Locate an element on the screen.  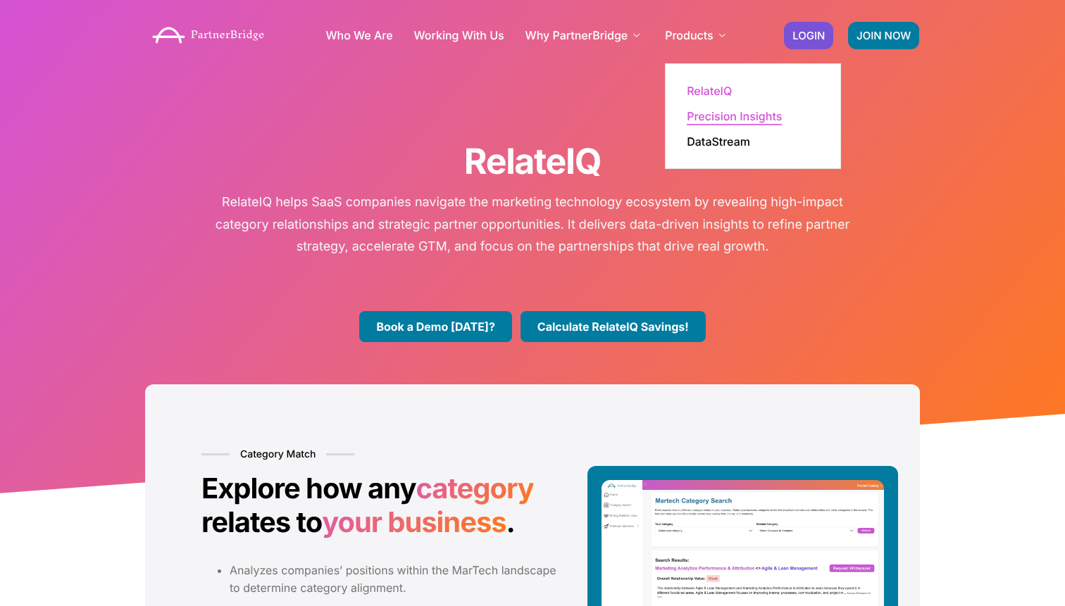
p: RelateIQ helps SaaS companies navigate the marketing technology ecosystem by revealing high-impac... is located at coordinates (532, 225).